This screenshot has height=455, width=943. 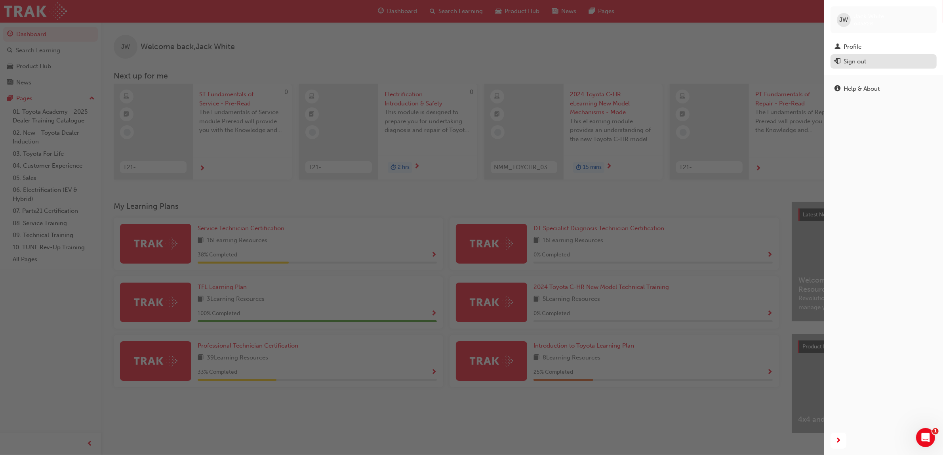 What do you see at coordinates (935, 431) in the screenshot?
I see `span: 1` at bounding box center [935, 431].